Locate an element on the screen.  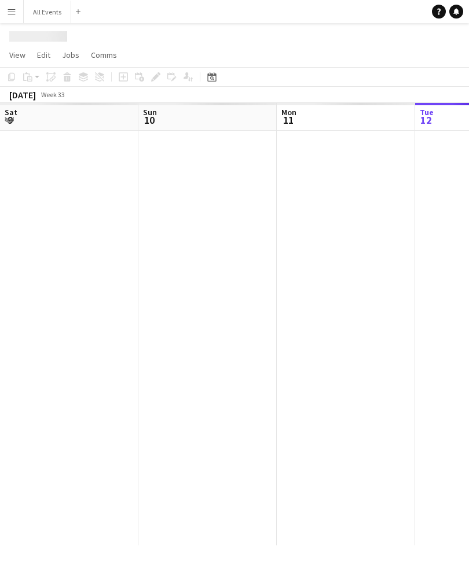
span: Comms is located at coordinates (104, 55).